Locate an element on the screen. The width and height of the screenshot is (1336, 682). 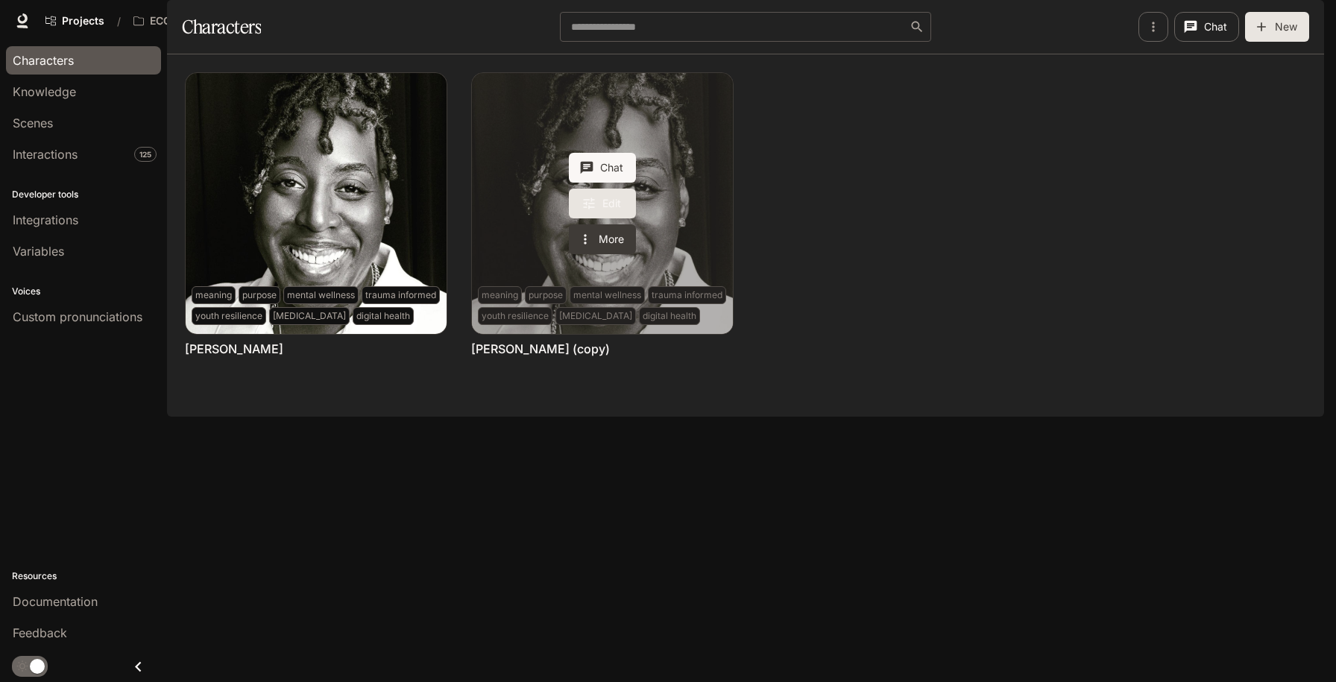
button: All workspaces is located at coordinates (177, 21).